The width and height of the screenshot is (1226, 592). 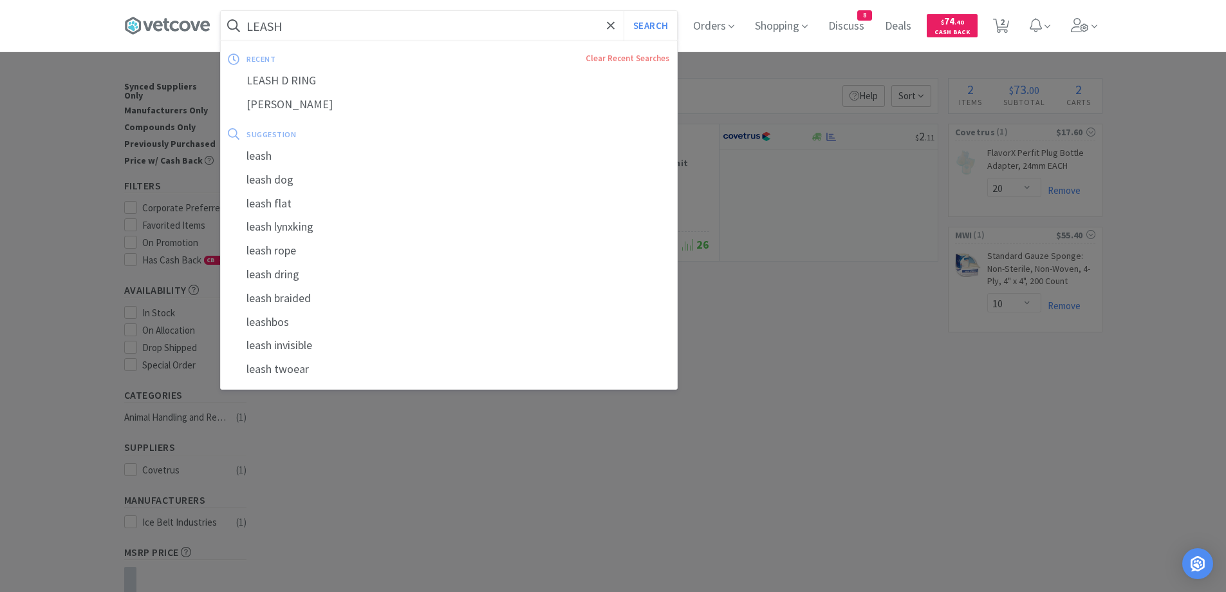 I want to click on div: leash flat, so click(x=449, y=203).